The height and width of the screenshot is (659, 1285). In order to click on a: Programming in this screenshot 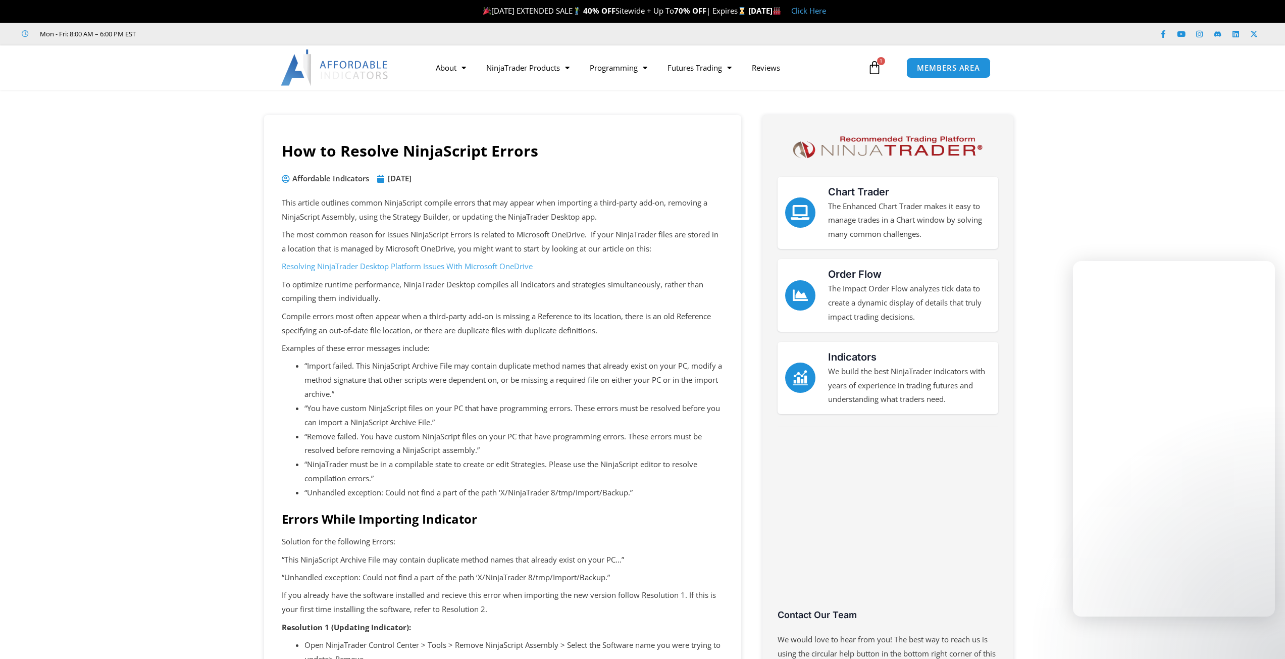, I will do `click(618, 68)`.